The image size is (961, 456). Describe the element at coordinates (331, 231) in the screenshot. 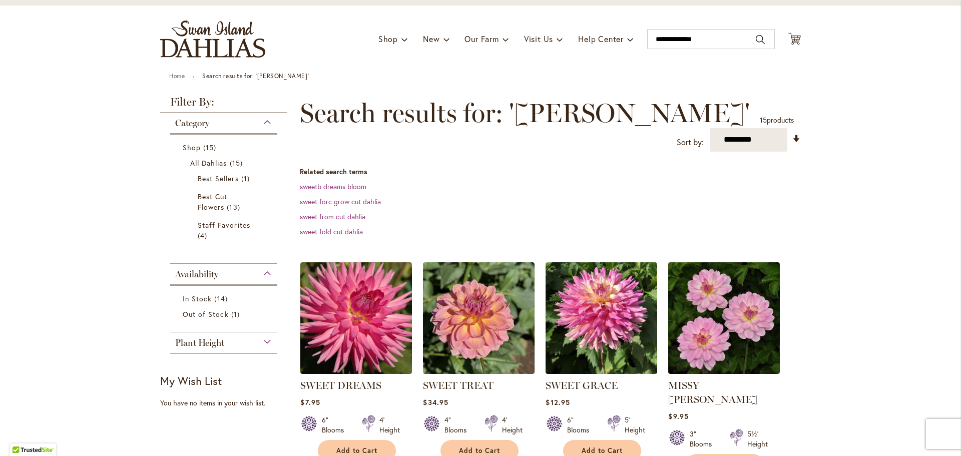

I see `a: sweet fold cut dahlia` at that location.